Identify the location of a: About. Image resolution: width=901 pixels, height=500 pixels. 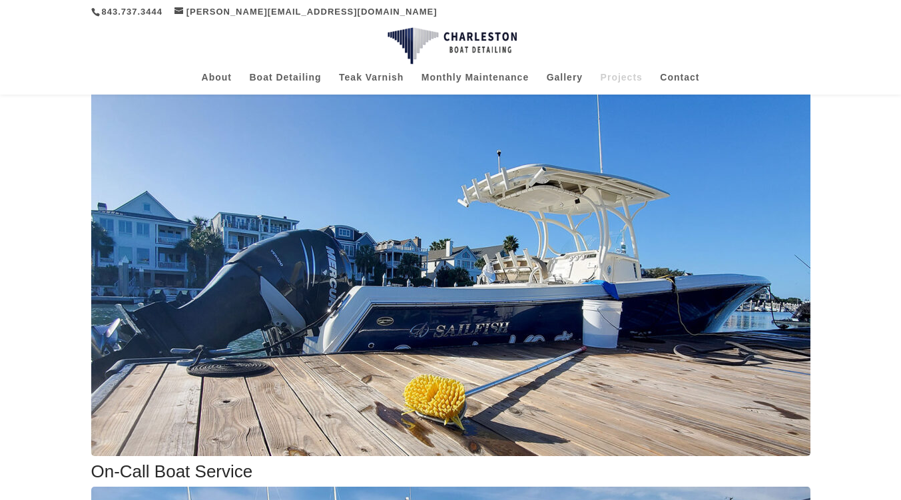
(217, 83).